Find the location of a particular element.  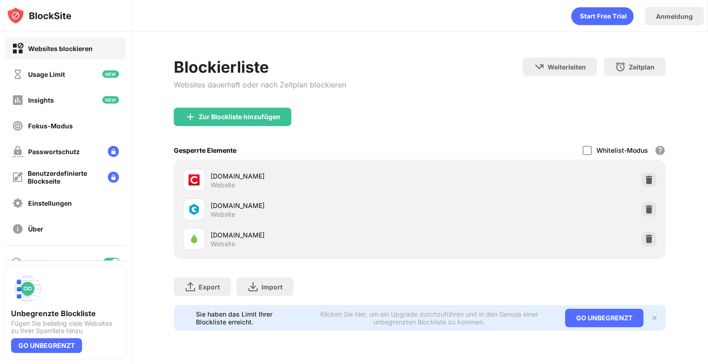

div: Websites dauerhaft oder nach Zeitplan blockieren is located at coordinates (260, 85).